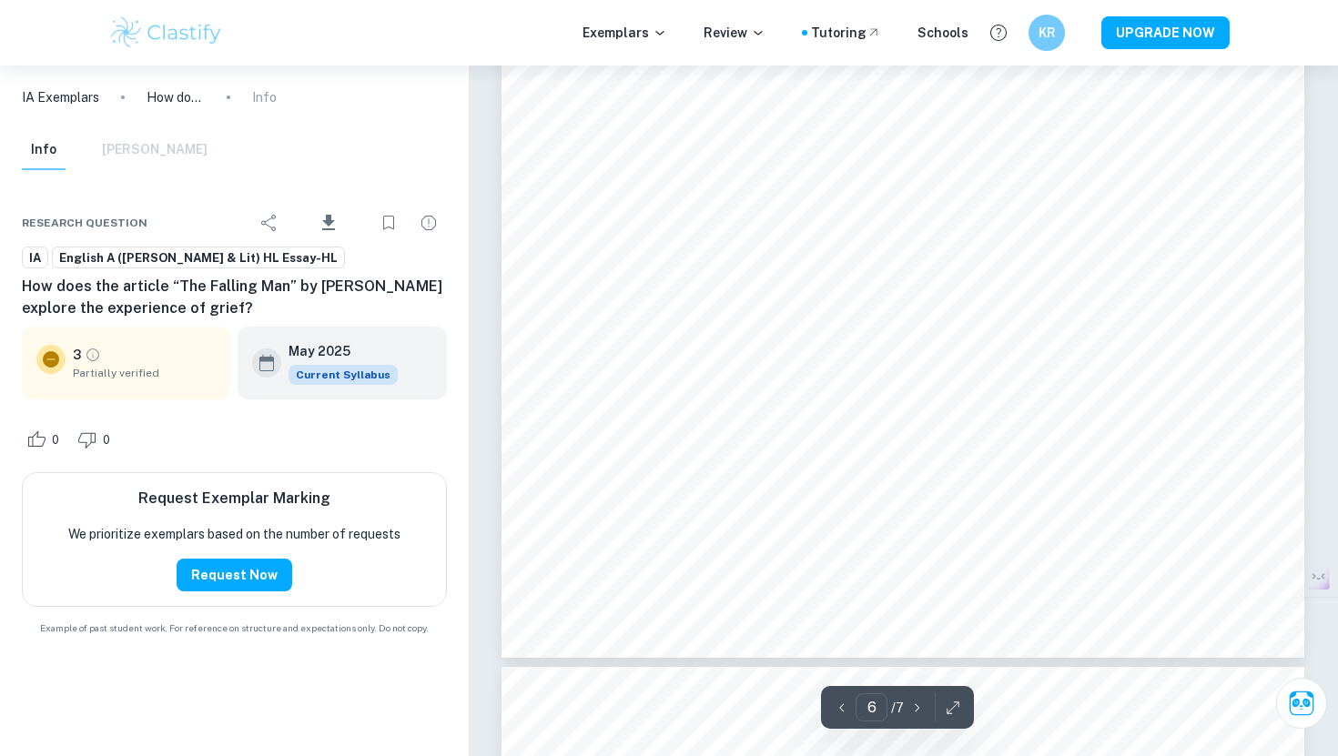 This screenshot has height=756, width=1338. Describe the element at coordinates (389, 223) in the screenshot. I see `div: Bookmark` at that location.